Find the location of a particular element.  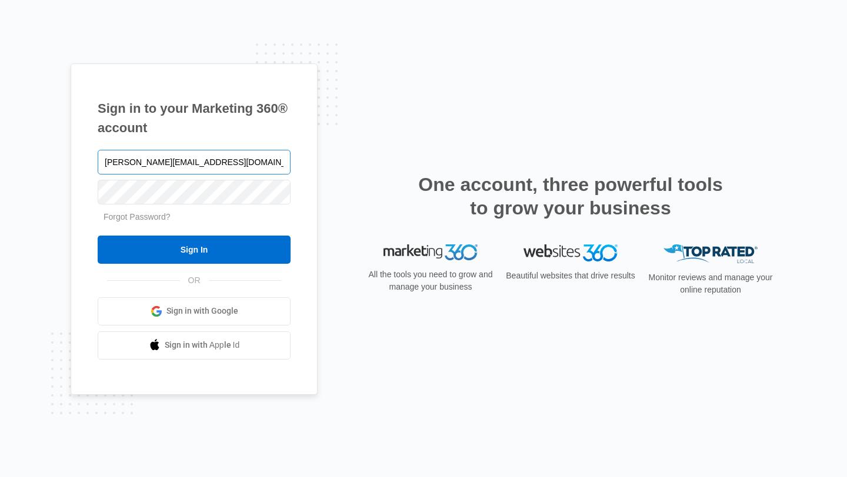

img: Marketing 360 is located at coordinates (430, 253).